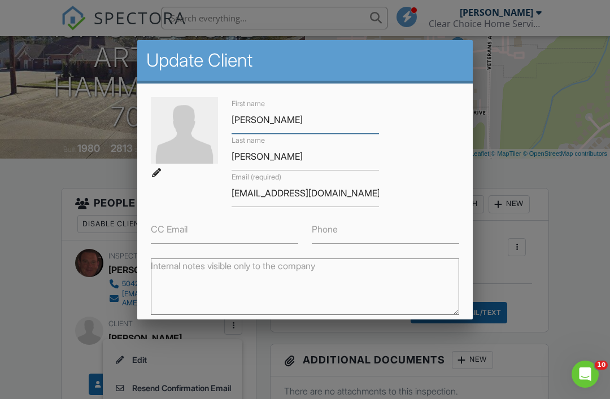 Image resolution: width=610 pixels, height=399 pixels. I want to click on label: Phone, so click(325, 229).